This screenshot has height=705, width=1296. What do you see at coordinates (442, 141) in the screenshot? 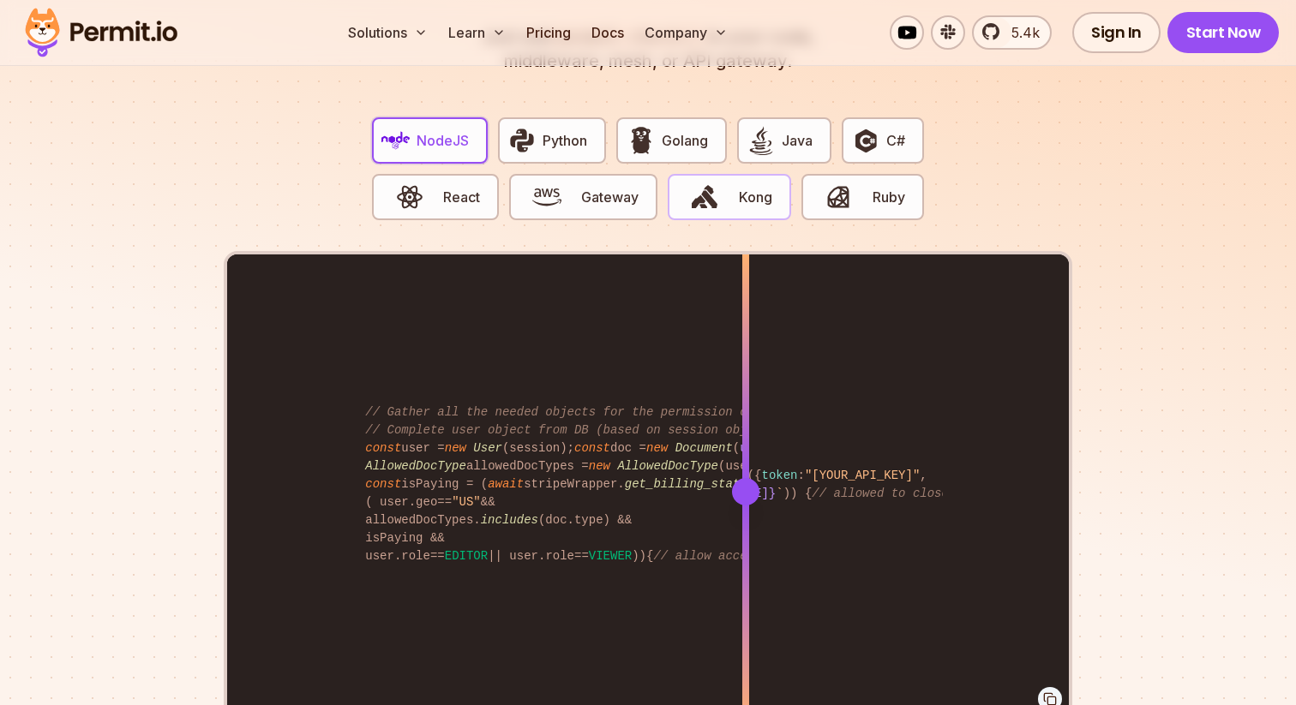
I see `span: NodeJS` at bounding box center [442, 141].